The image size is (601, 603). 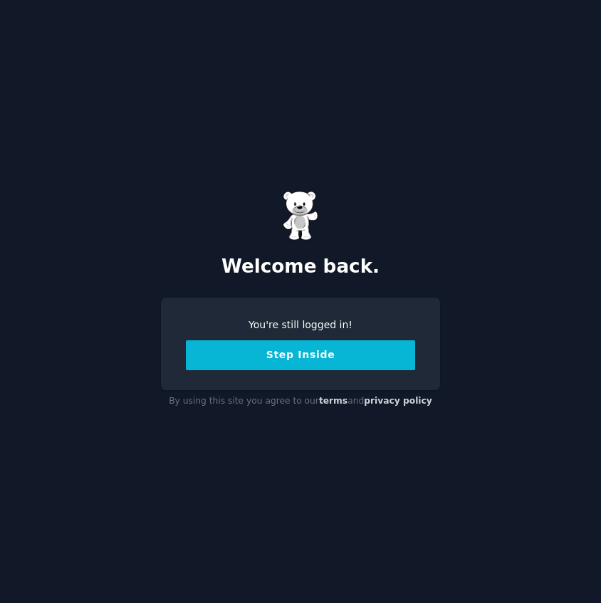 I want to click on a: Step Inside, so click(x=301, y=355).